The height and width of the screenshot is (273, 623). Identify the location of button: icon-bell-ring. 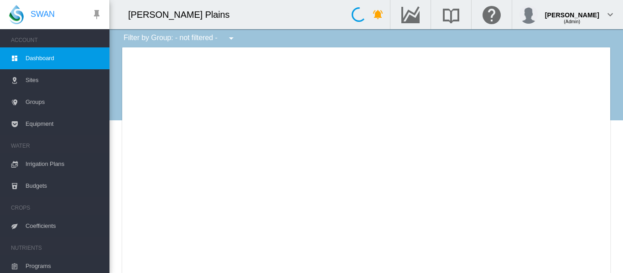
(378, 15).